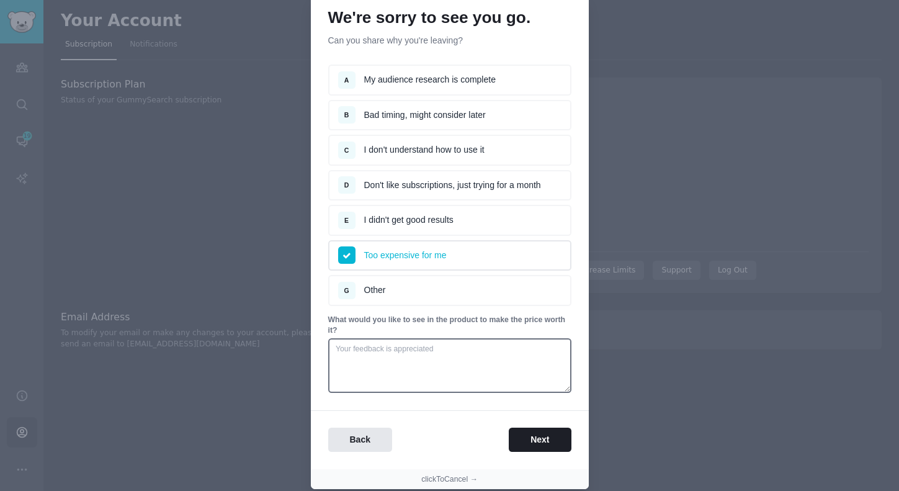 This screenshot has height=491, width=899. What do you see at coordinates (450, 40) in the screenshot?
I see `p: Can you share why you're leaving?` at bounding box center [450, 40].